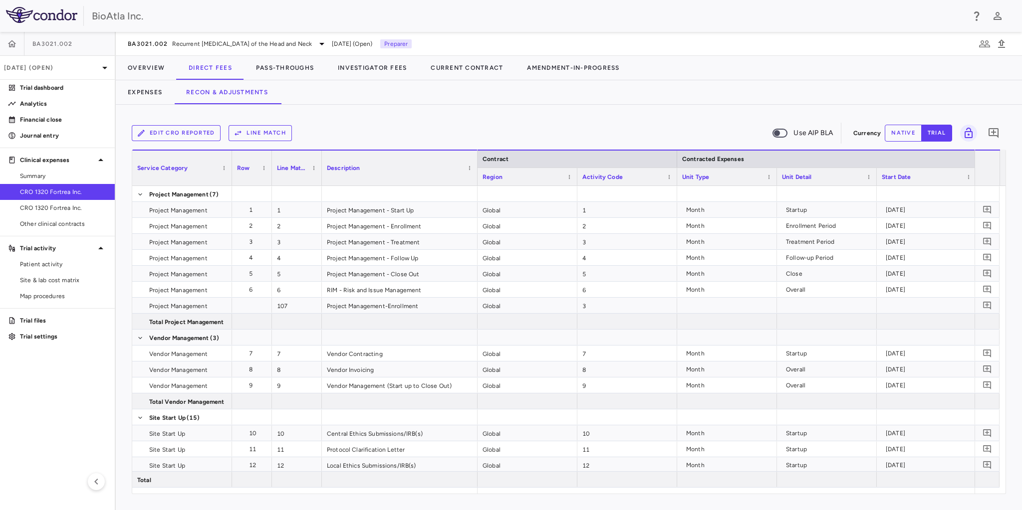  I want to click on span: Line Match, so click(292, 168).